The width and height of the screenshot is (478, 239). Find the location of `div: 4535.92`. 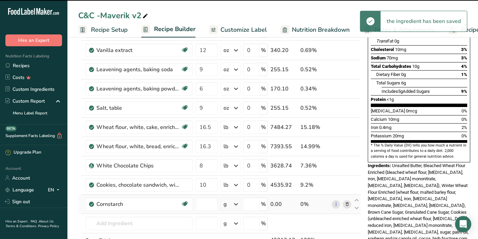

div: 4535.92 is located at coordinates (284, 185).